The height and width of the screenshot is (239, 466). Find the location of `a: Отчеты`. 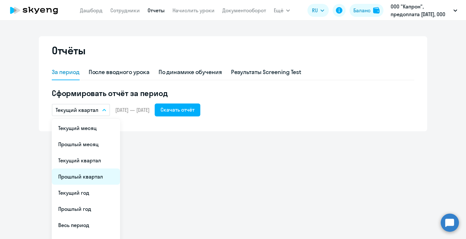

a: Отчеты is located at coordinates (156, 10).